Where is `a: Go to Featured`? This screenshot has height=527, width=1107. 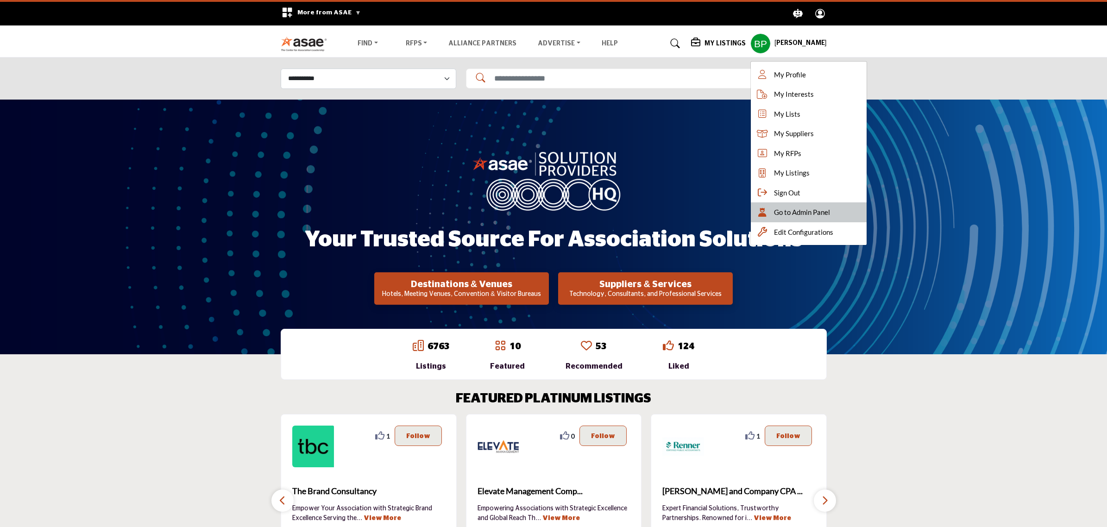
a: Go to Featured is located at coordinates (500, 347).